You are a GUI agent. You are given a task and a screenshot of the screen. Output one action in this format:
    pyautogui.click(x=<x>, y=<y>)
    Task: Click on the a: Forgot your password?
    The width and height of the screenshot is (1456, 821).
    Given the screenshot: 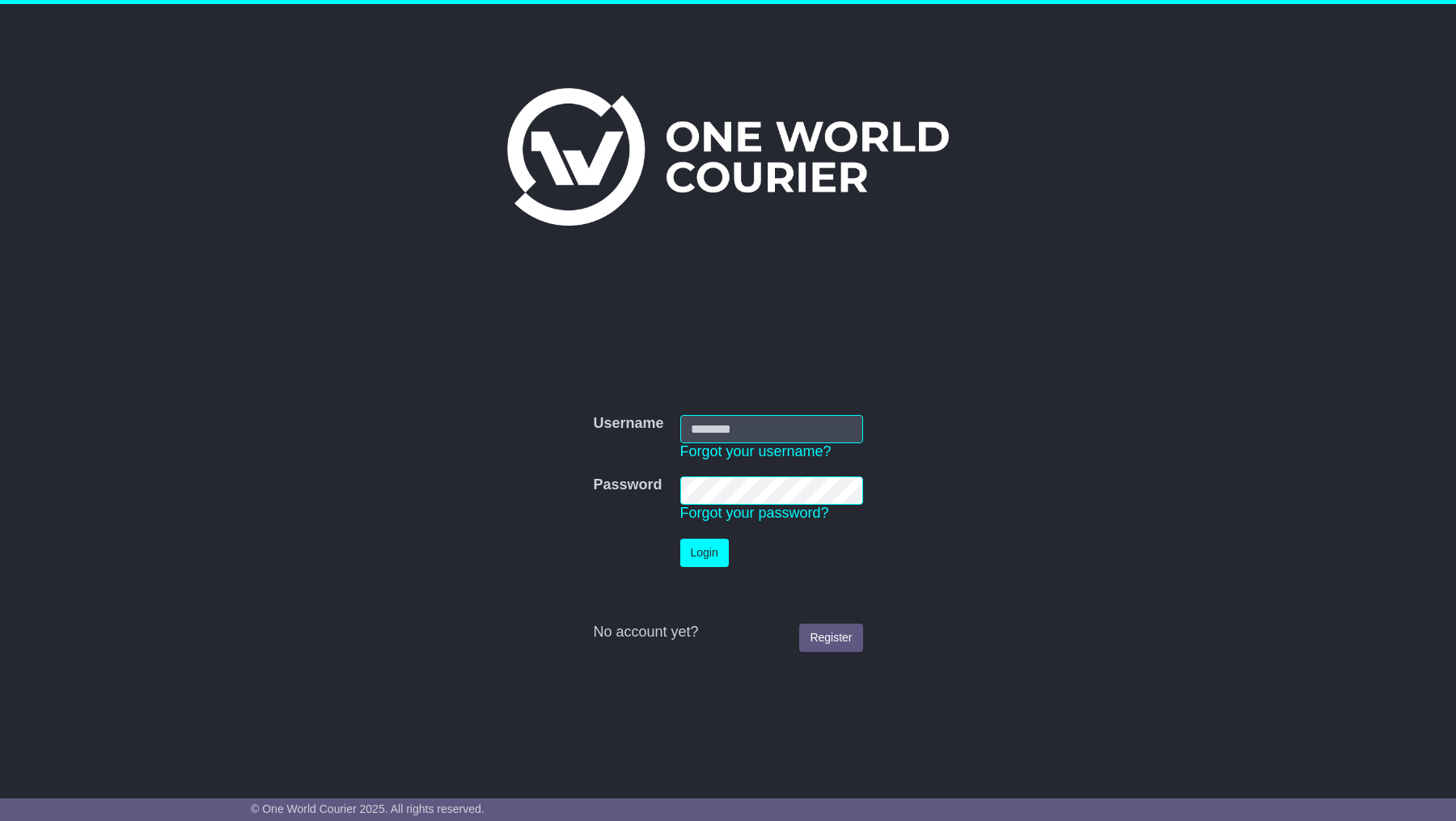 What is the action you would take?
    pyautogui.click(x=755, y=513)
    